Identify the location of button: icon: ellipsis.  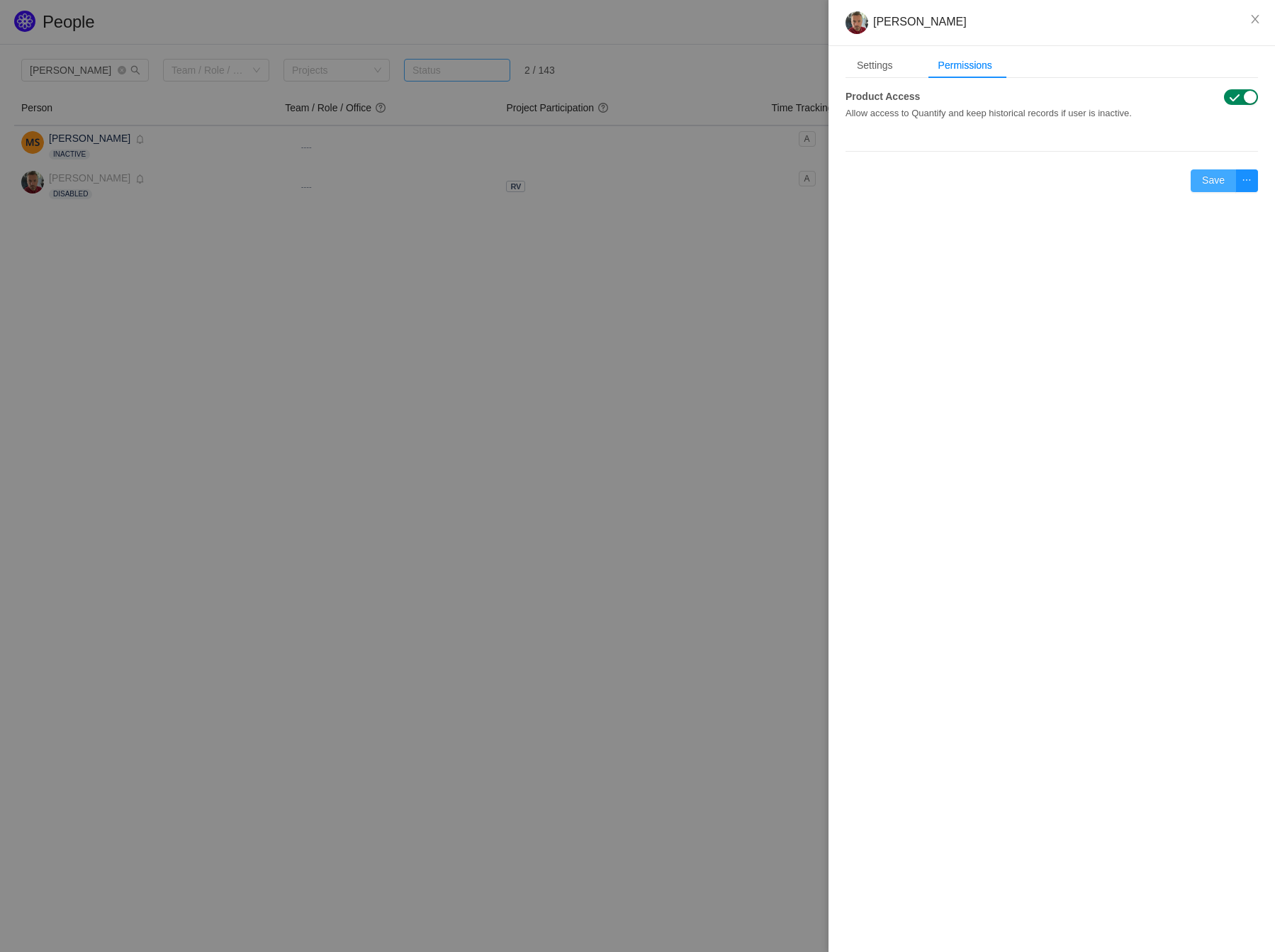
(1246, 180).